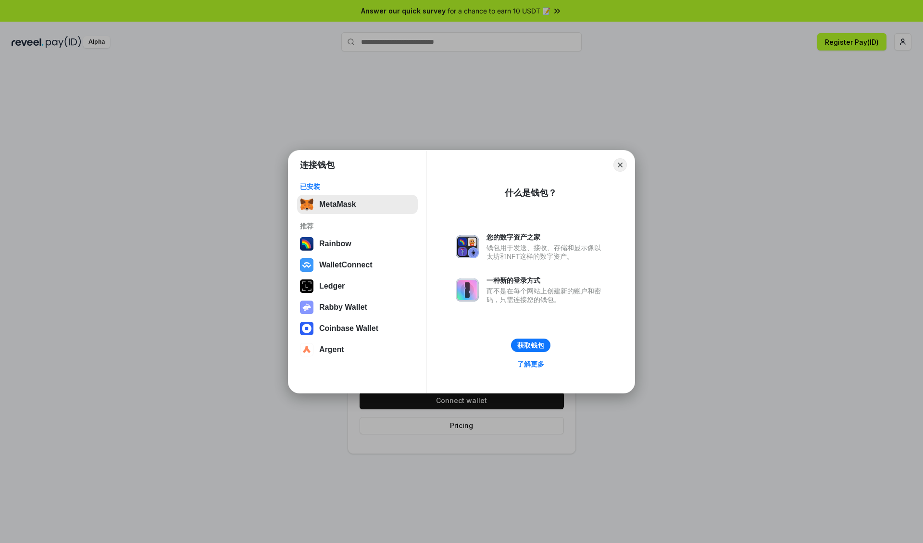 Image resolution: width=923 pixels, height=543 pixels. What do you see at coordinates (335, 244) in the screenshot?
I see `div: Rainbow` at bounding box center [335, 244].